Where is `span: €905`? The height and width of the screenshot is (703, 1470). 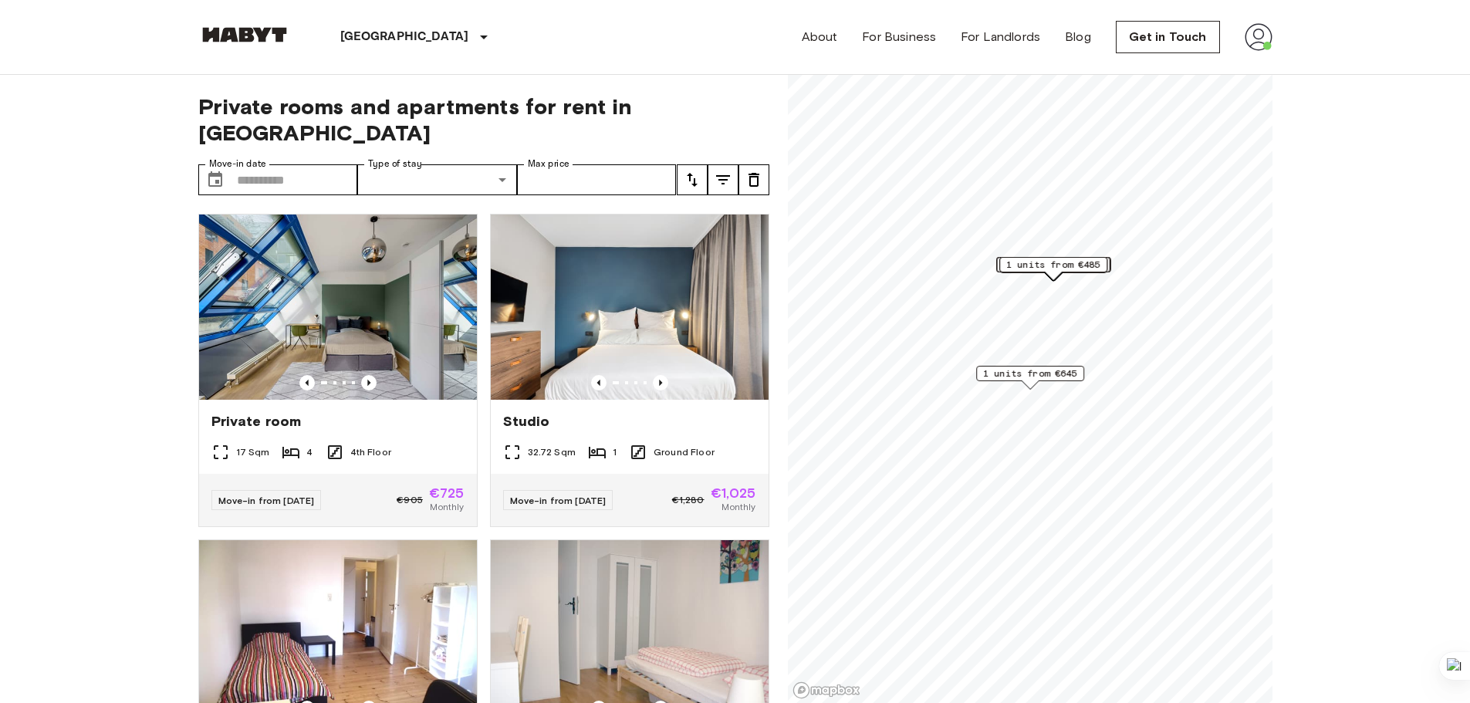
span: €905 is located at coordinates (410, 500).